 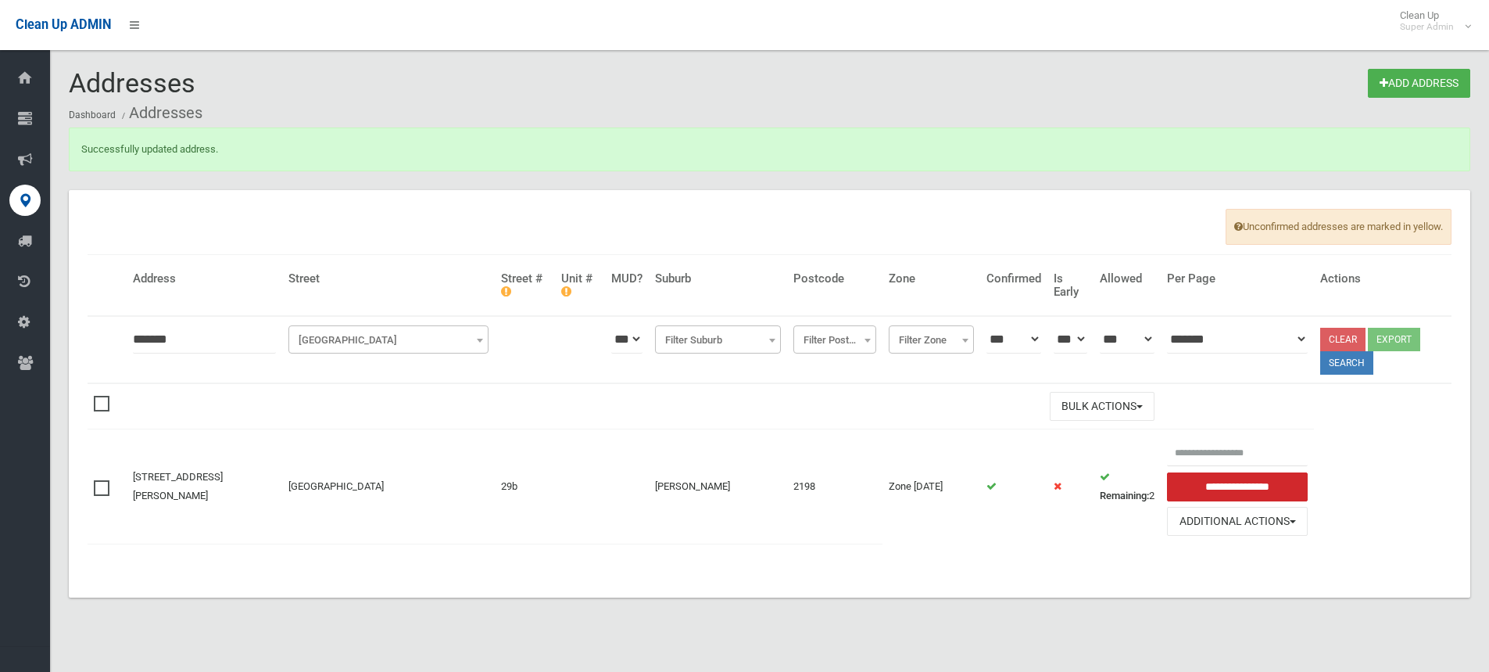 I want to click on h4: Suburb, so click(x=718, y=278).